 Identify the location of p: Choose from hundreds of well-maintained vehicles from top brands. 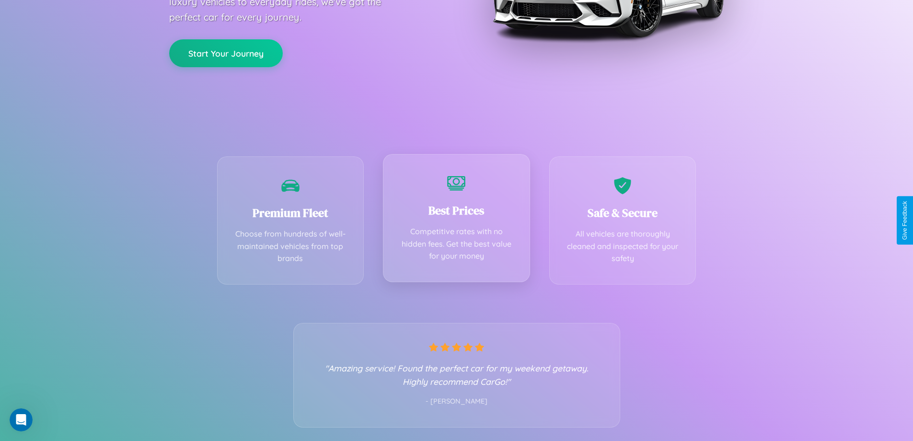
(290, 246).